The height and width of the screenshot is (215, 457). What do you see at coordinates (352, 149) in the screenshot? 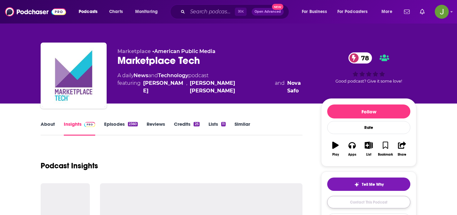
I see `button: Apps` at bounding box center [352, 149].